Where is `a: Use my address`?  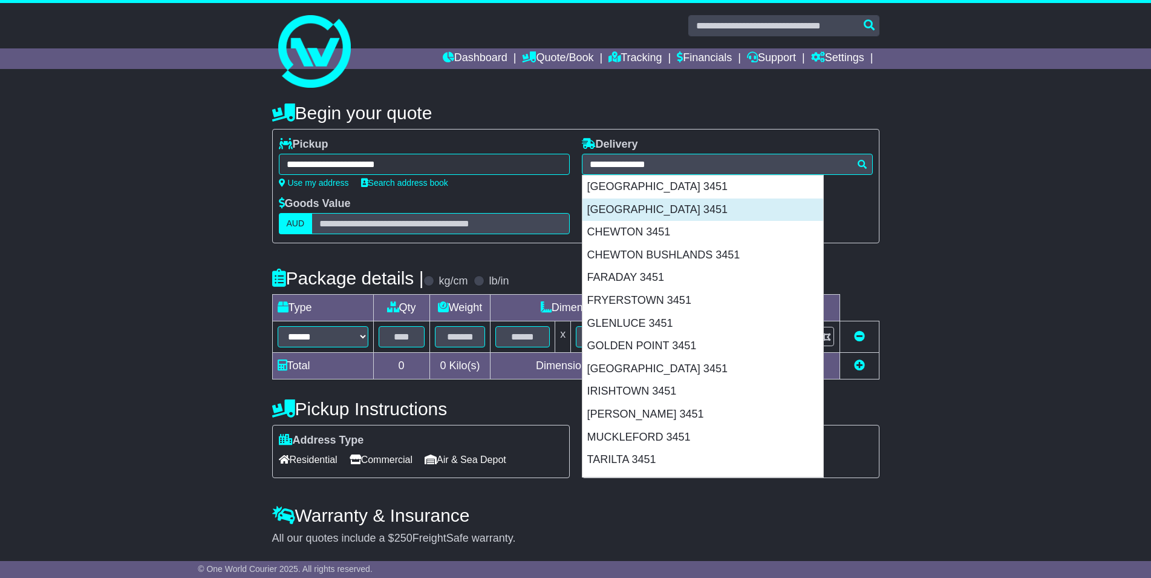 a: Use my address is located at coordinates (314, 183).